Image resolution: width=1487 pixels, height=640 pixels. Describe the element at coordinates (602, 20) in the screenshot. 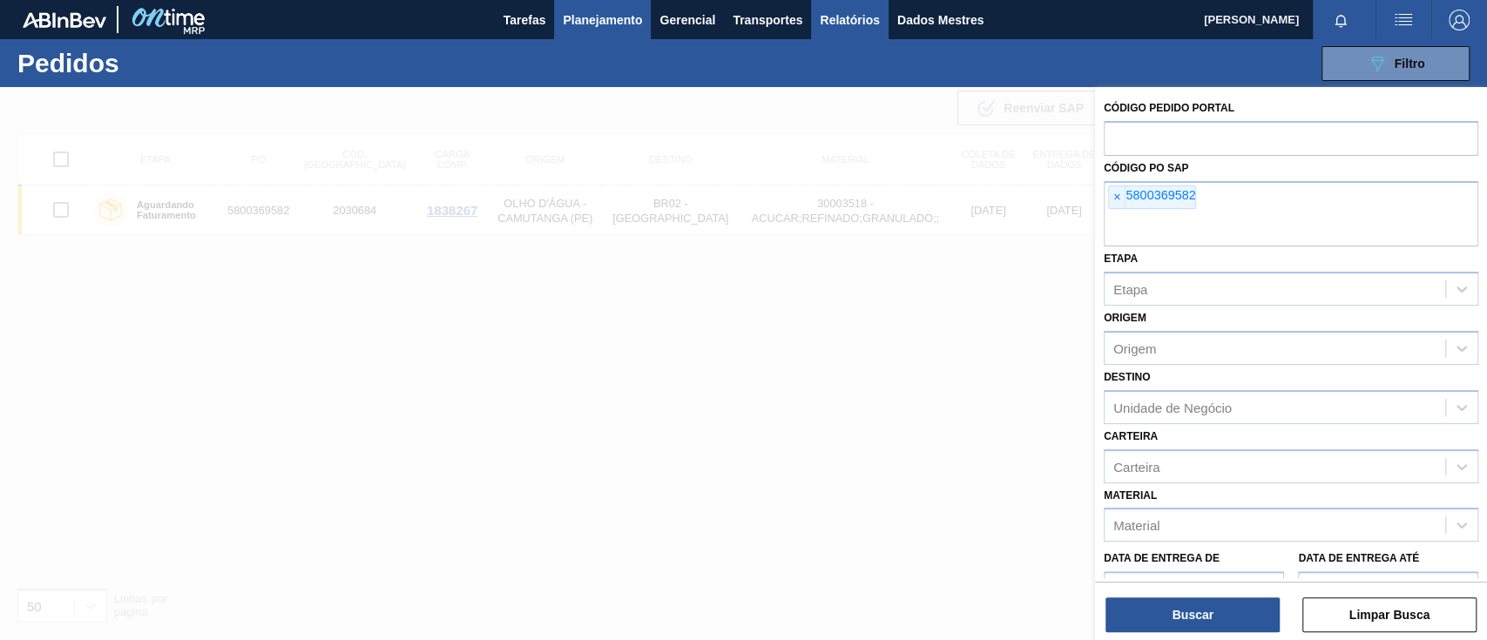

I see `font: Planejamento` at that location.